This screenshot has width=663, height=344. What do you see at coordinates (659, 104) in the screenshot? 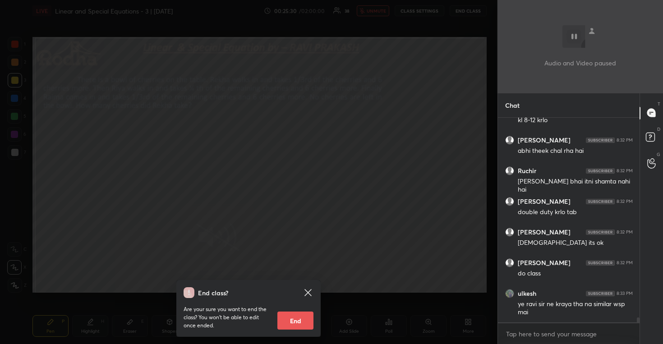
I see `p: T` at bounding box center [659, 104].